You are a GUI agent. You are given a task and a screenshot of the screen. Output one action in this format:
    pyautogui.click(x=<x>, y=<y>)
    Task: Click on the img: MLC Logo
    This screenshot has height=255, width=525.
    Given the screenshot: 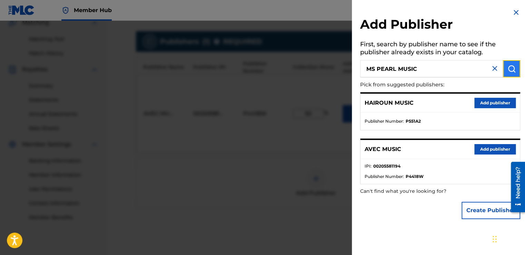 What is the action you would take?
    pyautogui.click(x=21, y=10)
    